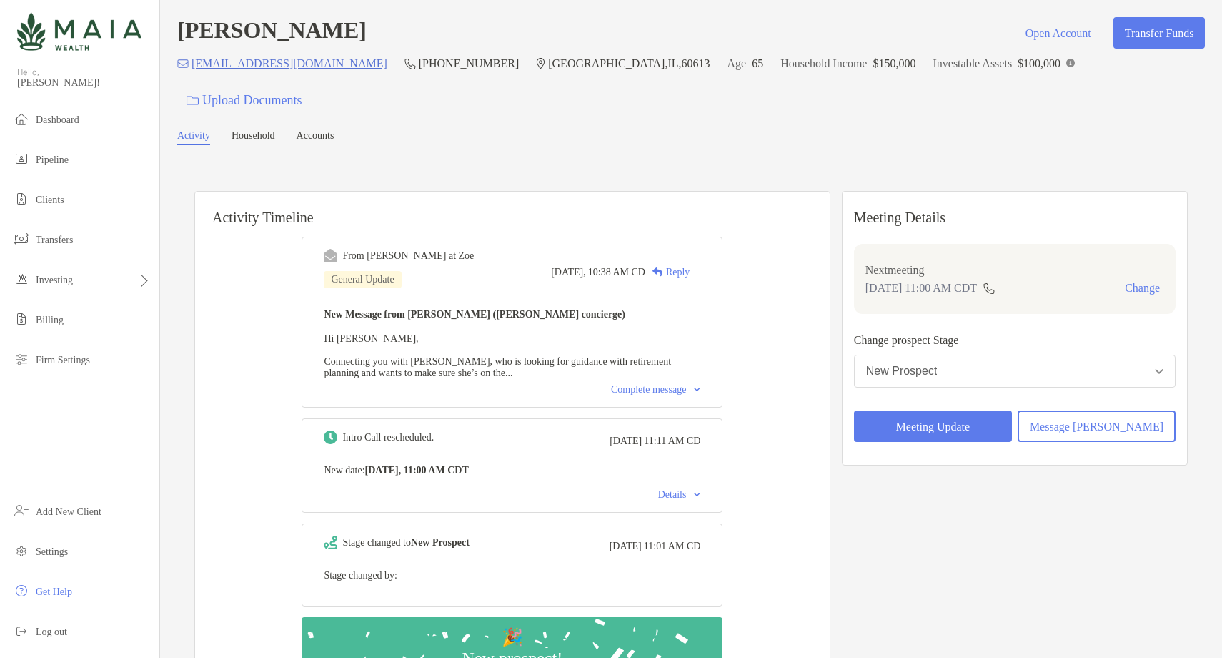  What do you see at coordinates (672, 441) in the screenshot?
I see `span: 11:11 AM CD` at bounding box center [672, 441].